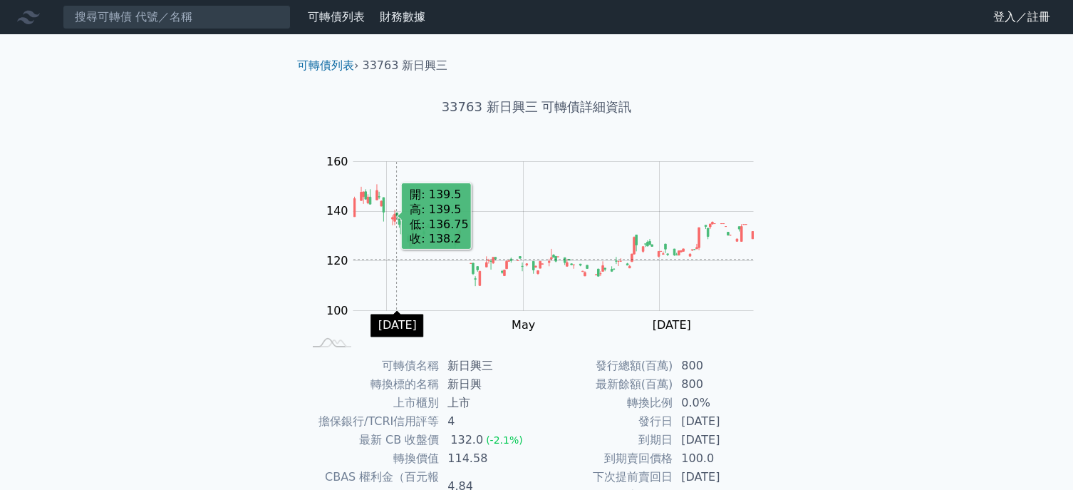 This screenshot has width=1073, height=490. Describe the element at coordinates (337, 260) in the screenshot. I see `tspan: 120` at that location.